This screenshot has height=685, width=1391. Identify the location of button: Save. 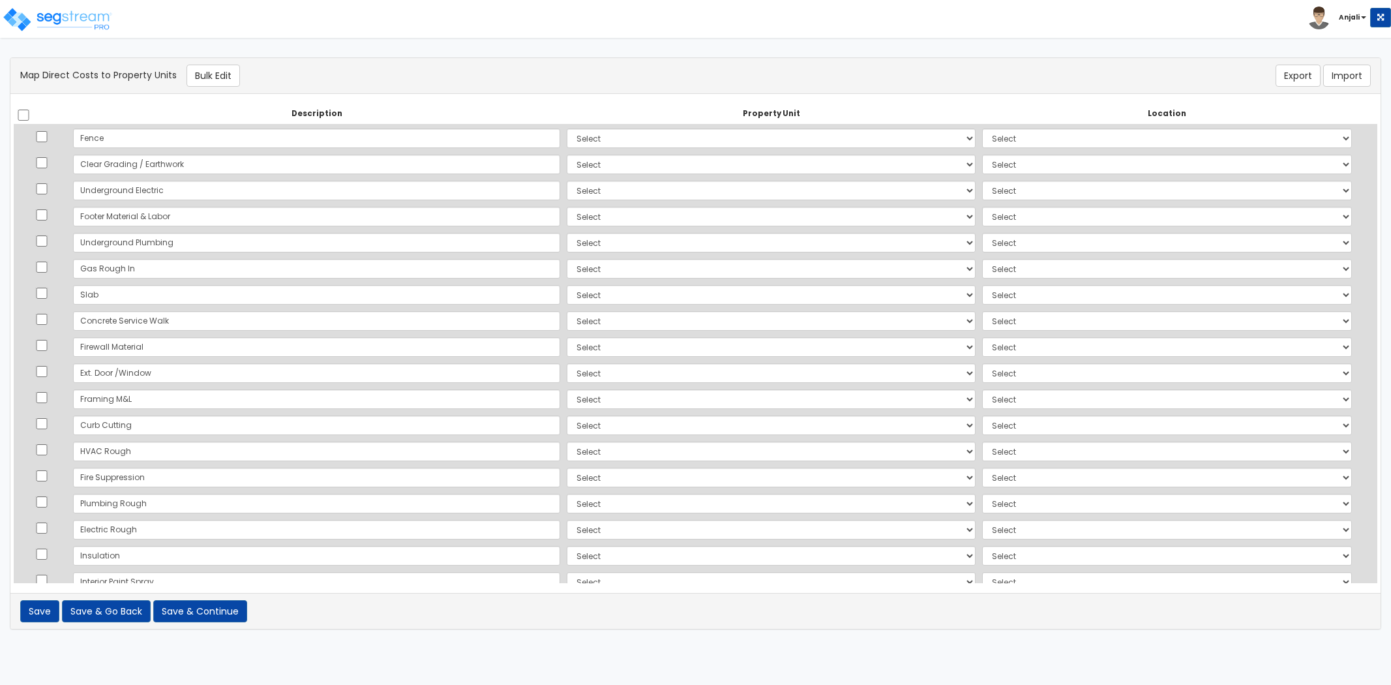
(40, 611).